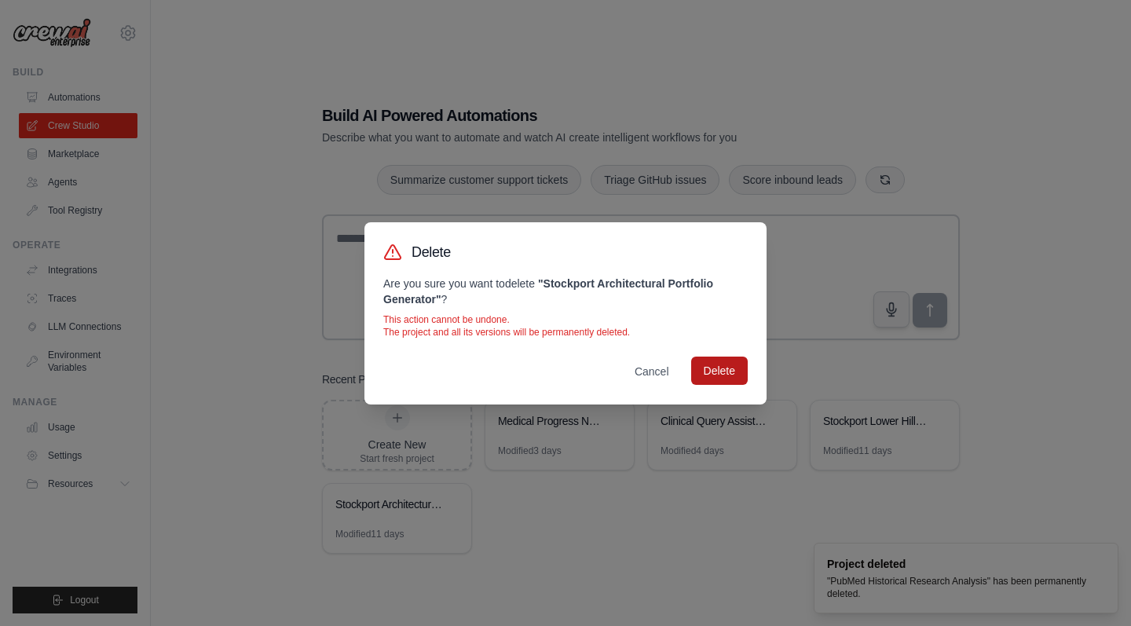 The width and height of the screenshot is (1131, 626). What do you see at coordinates (565, 320) in the screenshot?
I see `p: This action cannot be undone.` at bounding box center [565, 320].